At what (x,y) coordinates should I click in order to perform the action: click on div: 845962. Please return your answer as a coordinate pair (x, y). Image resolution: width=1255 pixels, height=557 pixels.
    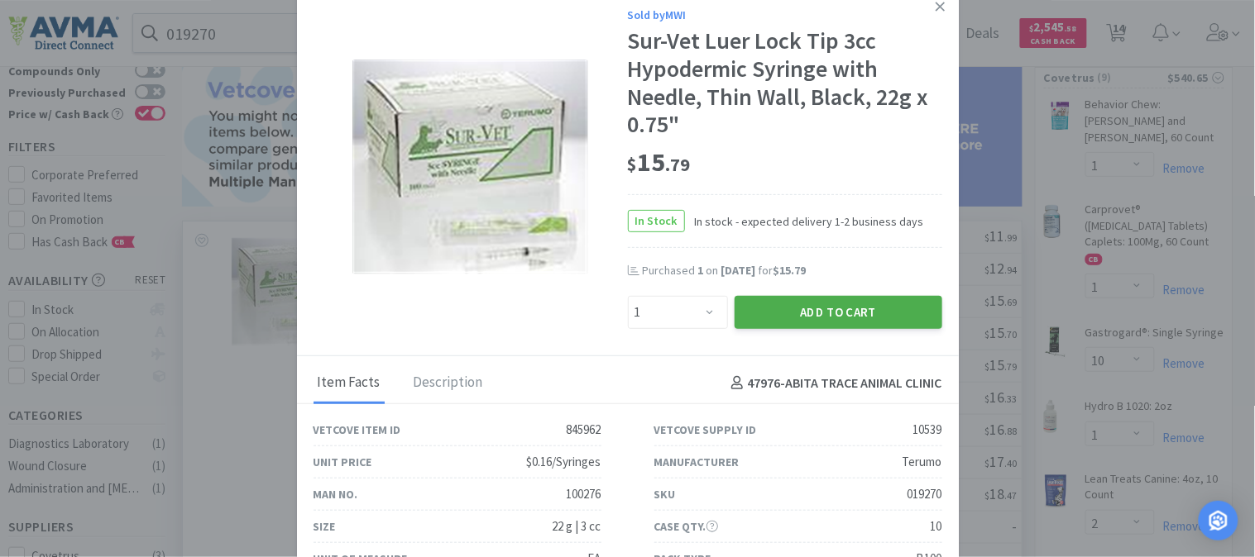
    Looking at the image, I should click on (584, 430).